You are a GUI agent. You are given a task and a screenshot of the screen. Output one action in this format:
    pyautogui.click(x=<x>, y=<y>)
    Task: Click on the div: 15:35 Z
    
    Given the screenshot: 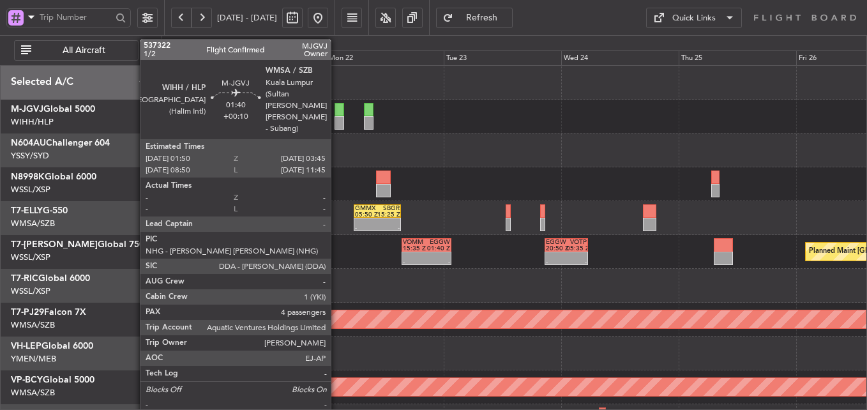 What is the action you would take?
    pyautogui.click(x=414, y=248)
    